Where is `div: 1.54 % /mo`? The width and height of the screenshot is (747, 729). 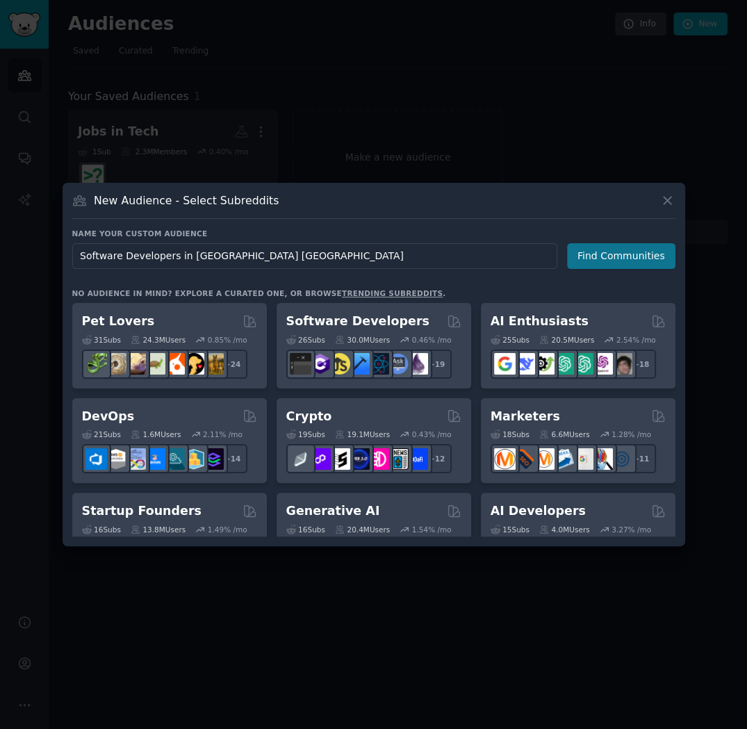
div: 1.54 % /mo is located at coordinates (432, 530).